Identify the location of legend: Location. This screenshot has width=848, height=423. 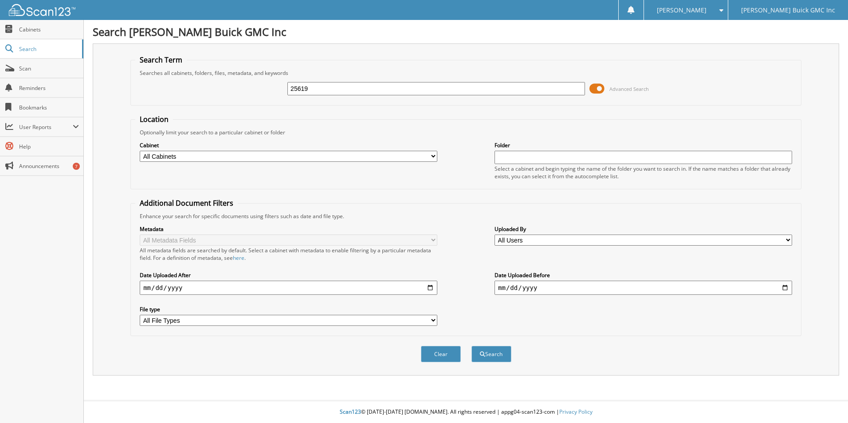
(154, 119).